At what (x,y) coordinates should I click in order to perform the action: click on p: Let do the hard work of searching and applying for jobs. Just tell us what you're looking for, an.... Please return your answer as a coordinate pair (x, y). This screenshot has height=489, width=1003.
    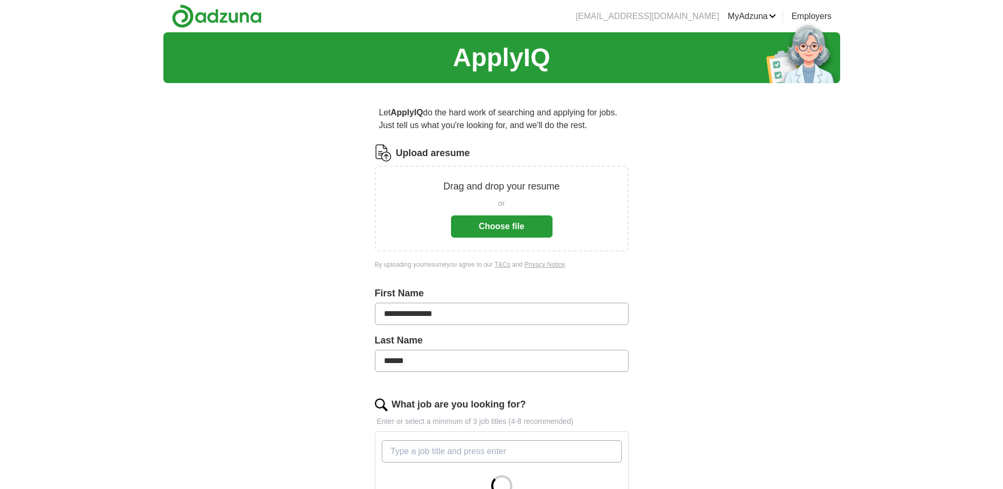
    Looking at the image, I should click on (502, 119).